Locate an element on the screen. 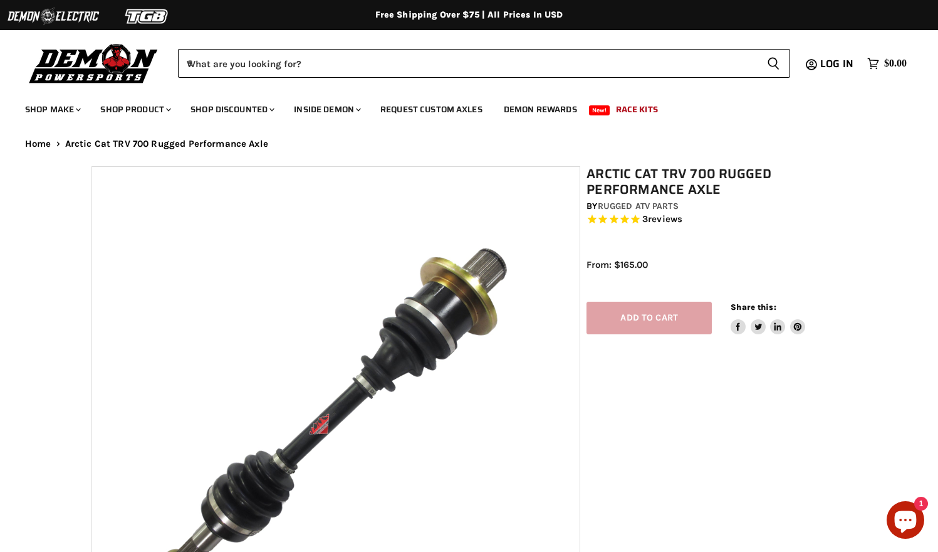  a: Shop Discounted is located at coordinates (231, 109).